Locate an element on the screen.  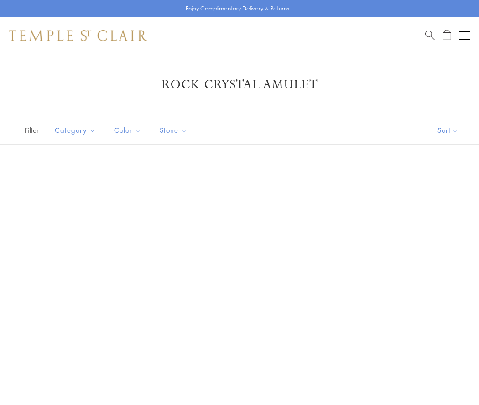
button: Color is located at coordinates (128, 130).